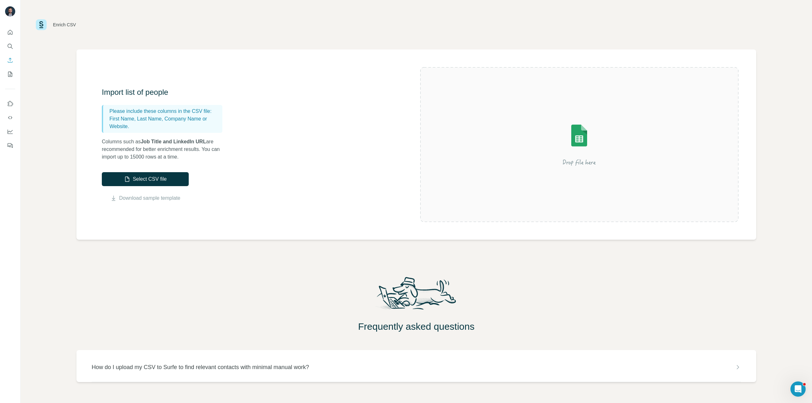 The width and height of the screenshot is (812, 403). I want to click on button: Search, so click(10, 46).